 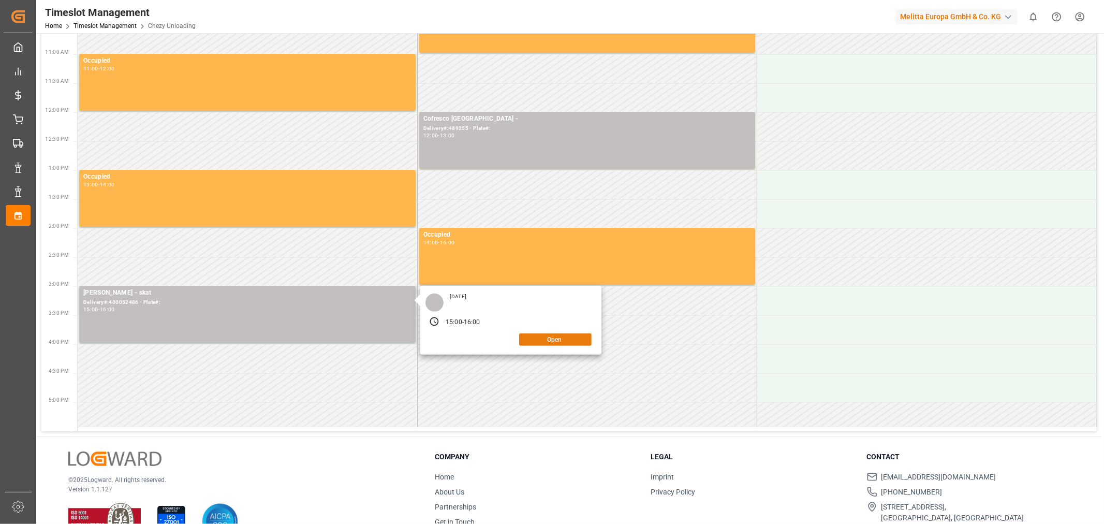 I want to click on div: Delivery#:400052486 - Plate#:, so click(x=247, y=302).